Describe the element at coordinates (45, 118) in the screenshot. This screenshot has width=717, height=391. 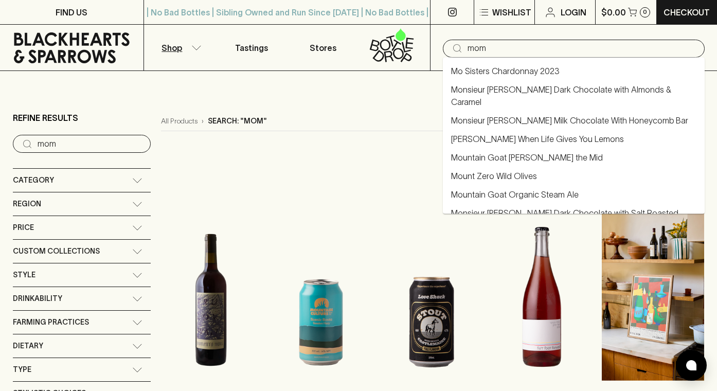
I see `p: Refine Results` at that location.